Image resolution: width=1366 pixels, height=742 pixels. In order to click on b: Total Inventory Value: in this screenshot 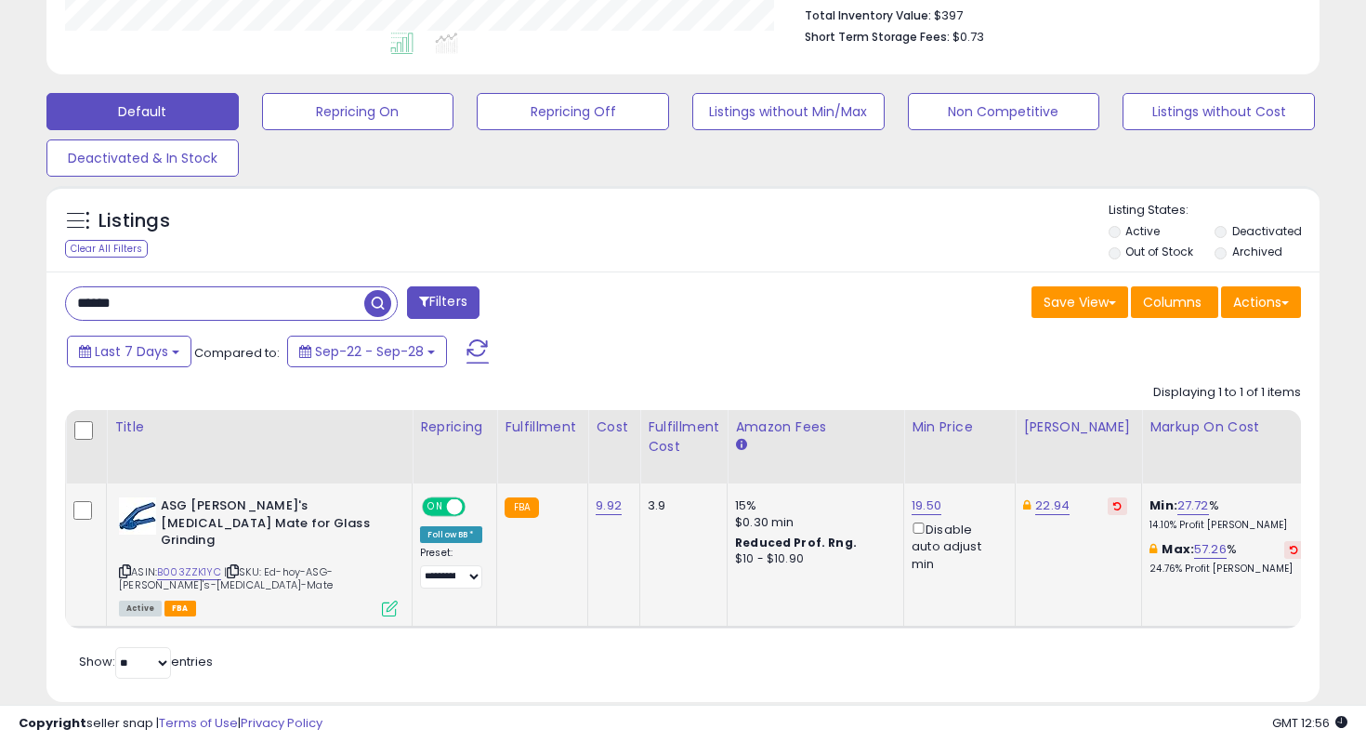, I will do `click(868, 15)`.